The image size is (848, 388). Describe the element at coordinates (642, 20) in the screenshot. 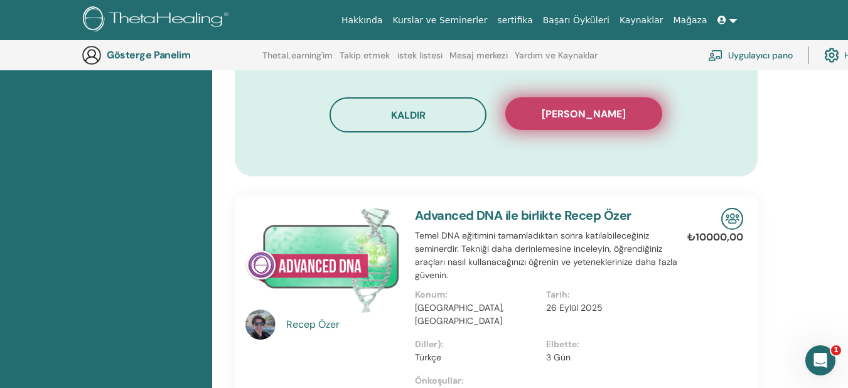

I see `a: Kaynaklar` at that location.